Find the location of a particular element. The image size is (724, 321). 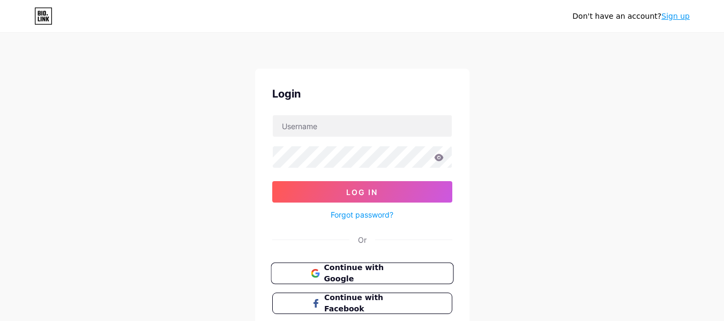

div: Or is located at coordinates (362, 239).